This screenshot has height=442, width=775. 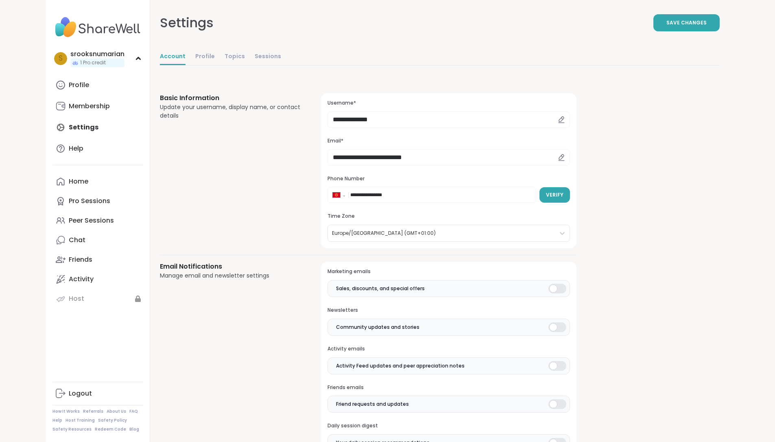 What do you see at coordinates (110, 429) in the screenshot?
I see `a: Redeem Code` at bounding box center [110, 429].